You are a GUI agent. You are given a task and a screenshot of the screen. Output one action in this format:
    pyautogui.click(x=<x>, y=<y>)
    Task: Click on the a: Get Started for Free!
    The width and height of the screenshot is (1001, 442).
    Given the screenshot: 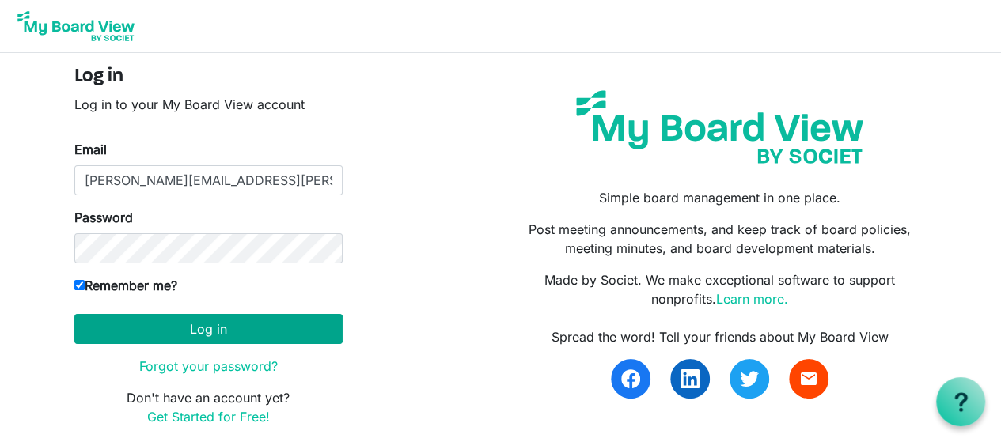 What is the action you would take?
    pyautogui.click(x=208, y=417)
    